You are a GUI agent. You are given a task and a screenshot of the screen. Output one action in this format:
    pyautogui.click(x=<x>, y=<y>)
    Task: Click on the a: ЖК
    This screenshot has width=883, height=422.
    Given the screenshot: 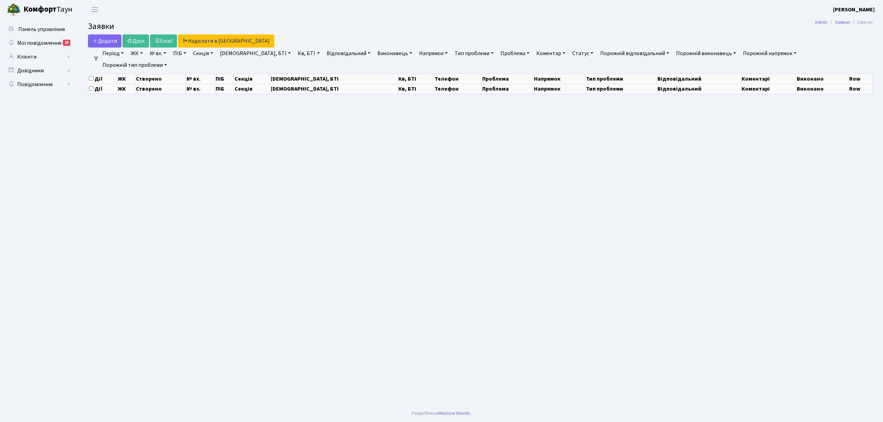 What is the action you would take?
    pyautogui.click(x=137, y=53)
    